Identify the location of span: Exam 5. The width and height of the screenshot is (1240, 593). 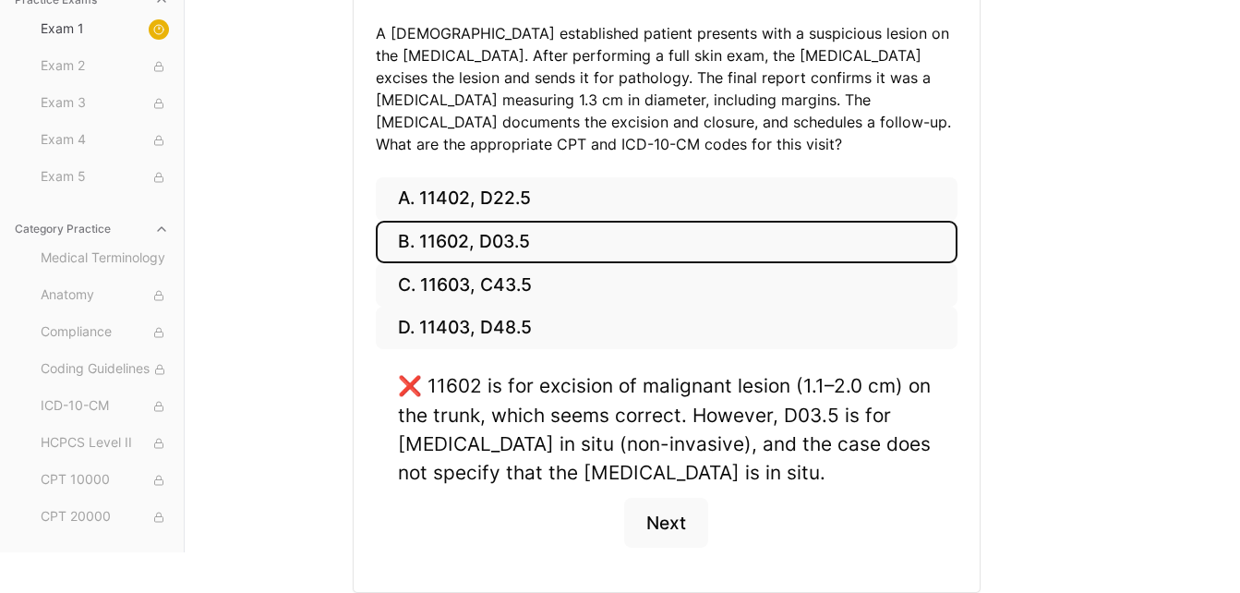
(104, 177).